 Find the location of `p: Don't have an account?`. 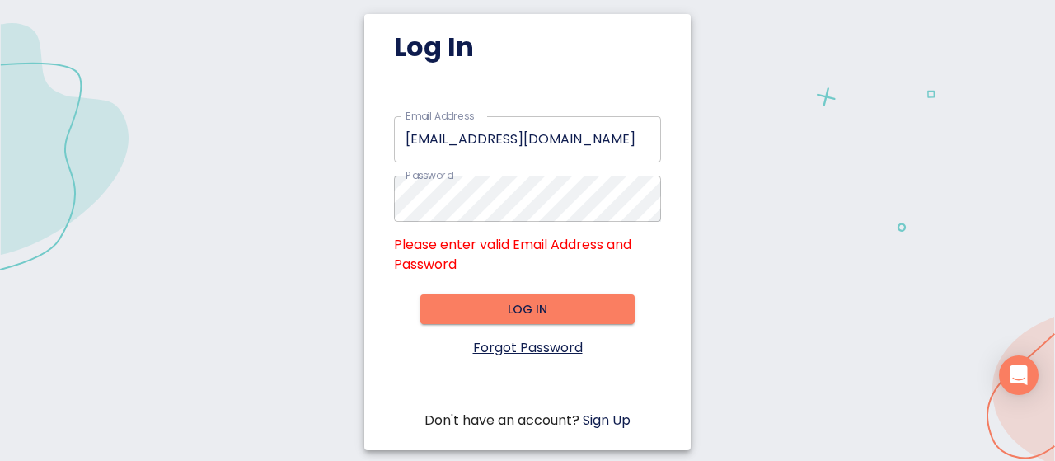

p: Don't have an account? is located at coordinates (527, 420).